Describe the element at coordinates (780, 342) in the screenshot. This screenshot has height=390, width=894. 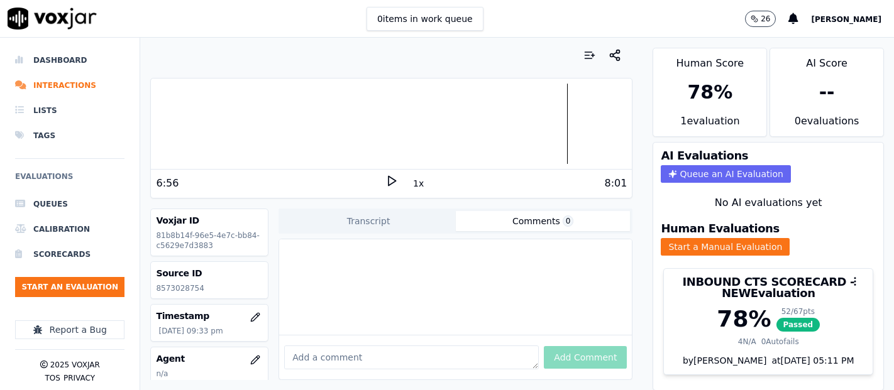
I see `div: 0 Autofails` at that location.